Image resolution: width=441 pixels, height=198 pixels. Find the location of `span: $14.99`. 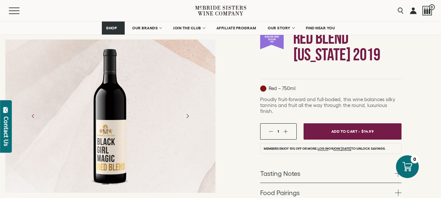

span: $14.99 is located at coordinates (368, 131).